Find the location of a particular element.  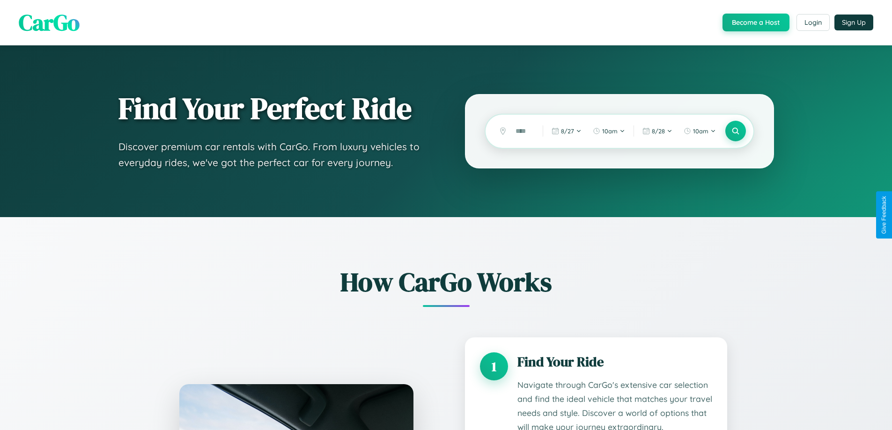

button: Sign Up is located at coordinates (853, 22).